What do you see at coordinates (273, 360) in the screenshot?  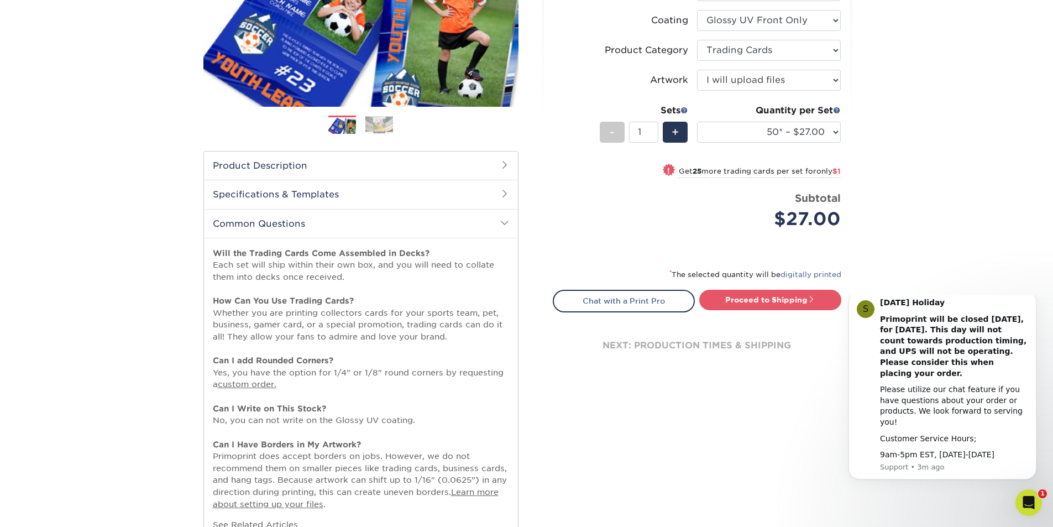 I see `strong: Can I add Rounded Corners?` at bounding box center [273, 360].